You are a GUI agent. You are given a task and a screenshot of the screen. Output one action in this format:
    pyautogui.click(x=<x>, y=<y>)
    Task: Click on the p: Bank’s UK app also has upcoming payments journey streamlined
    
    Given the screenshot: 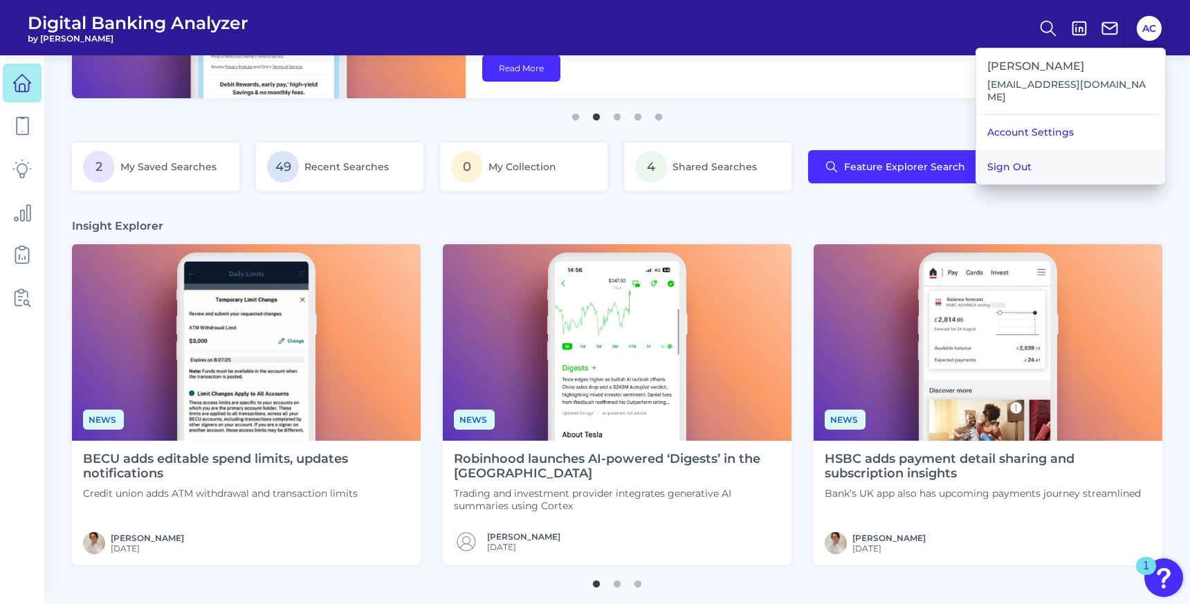 What is the action you would take?
    pyautogui.click(x=988, y=493)
    